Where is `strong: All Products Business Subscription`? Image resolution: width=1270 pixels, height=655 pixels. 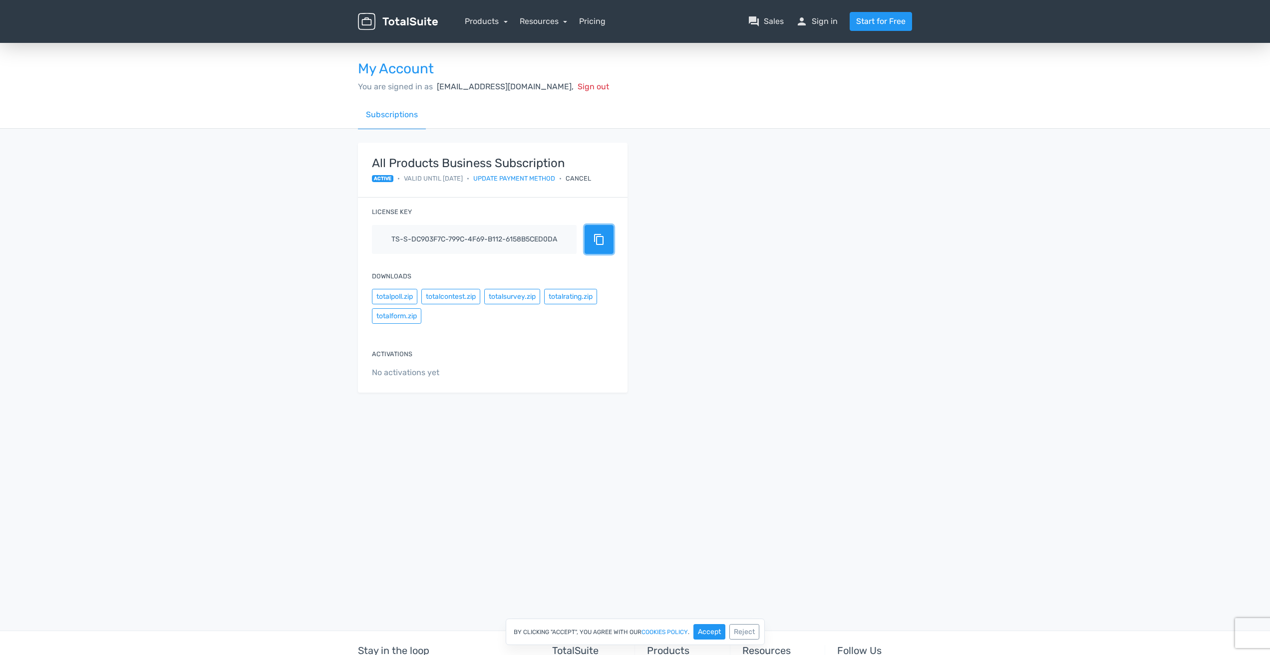 strong: All Products Business Subscription is located at coordinates (481, 163).